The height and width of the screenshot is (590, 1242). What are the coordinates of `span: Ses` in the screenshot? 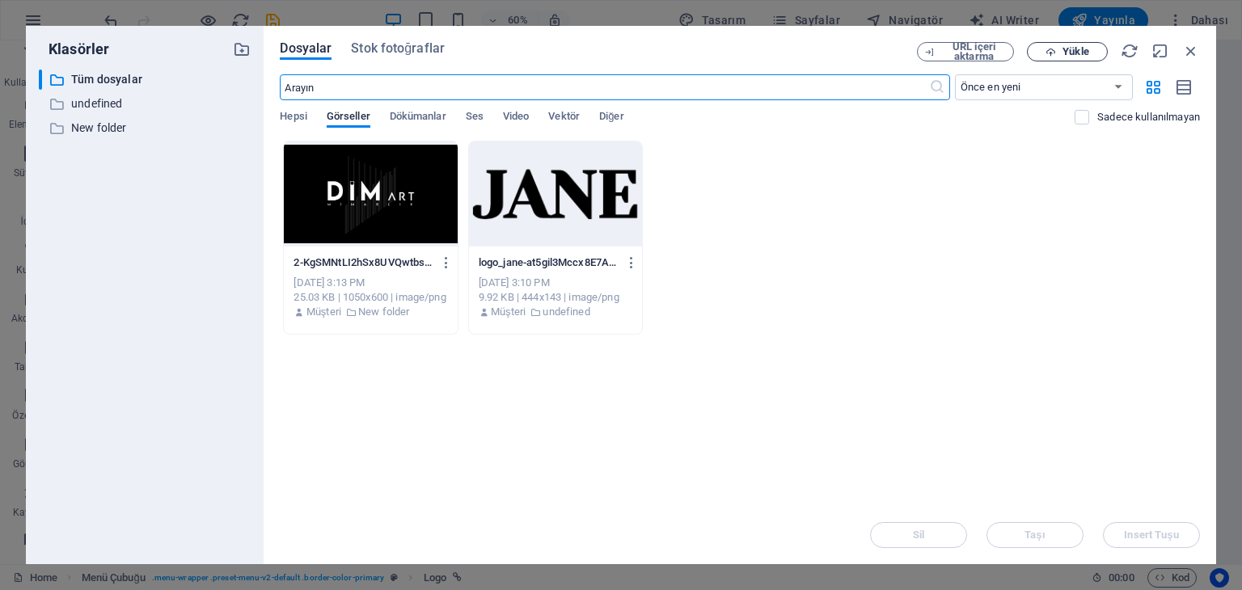 It's located at (475, 118).